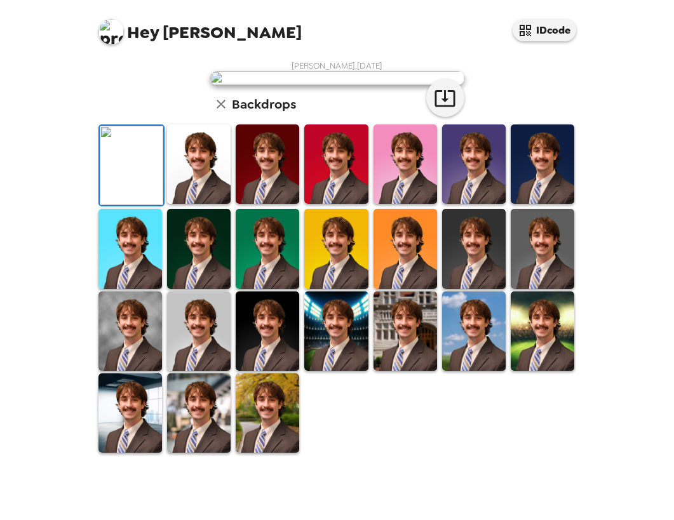  What do you see at coordinates (131, 165) in the screenshot?
I see `img: Original` at bounding box center [131, 165].